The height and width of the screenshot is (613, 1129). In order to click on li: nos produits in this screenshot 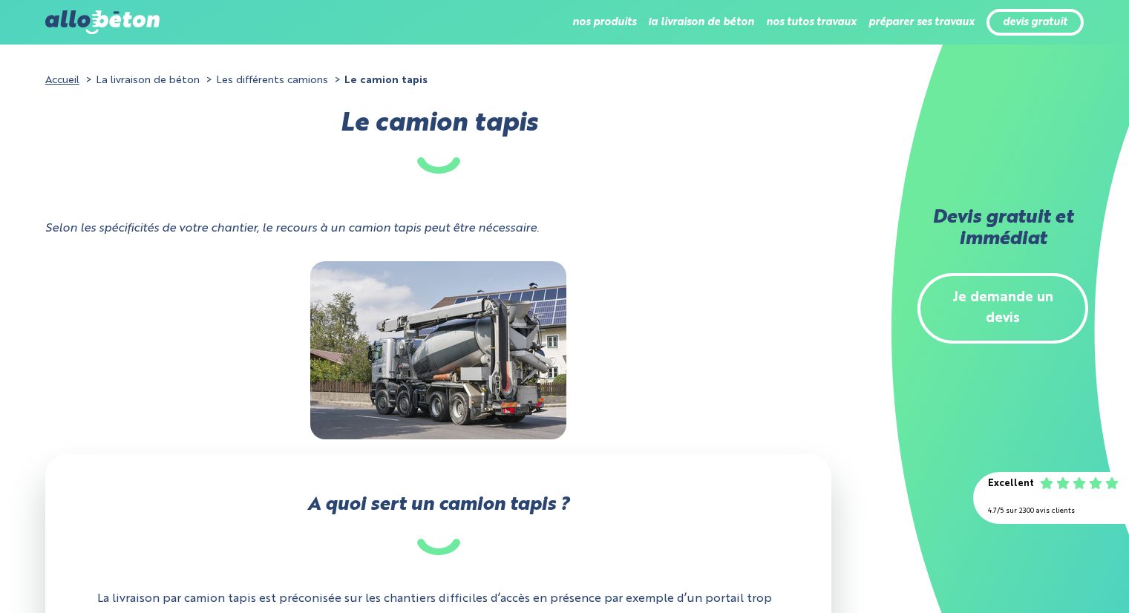, I will do `click(604, 22)`.